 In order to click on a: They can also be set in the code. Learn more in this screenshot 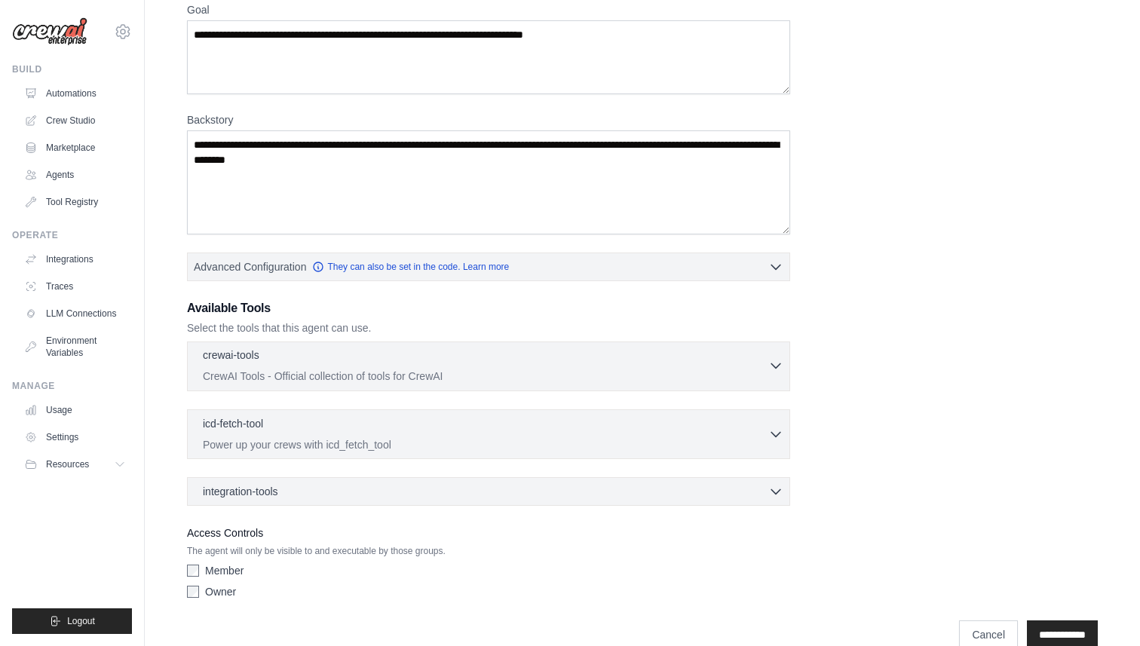, I will do `click(410, 267)`.